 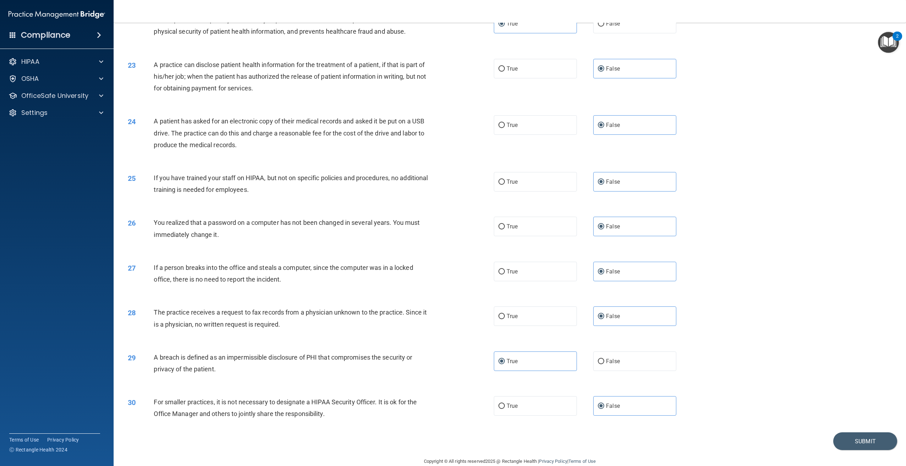 I want to click on span: You realized that a password on a computer has not been changed in several years. You must immedi..., so click(x=286, y=229).